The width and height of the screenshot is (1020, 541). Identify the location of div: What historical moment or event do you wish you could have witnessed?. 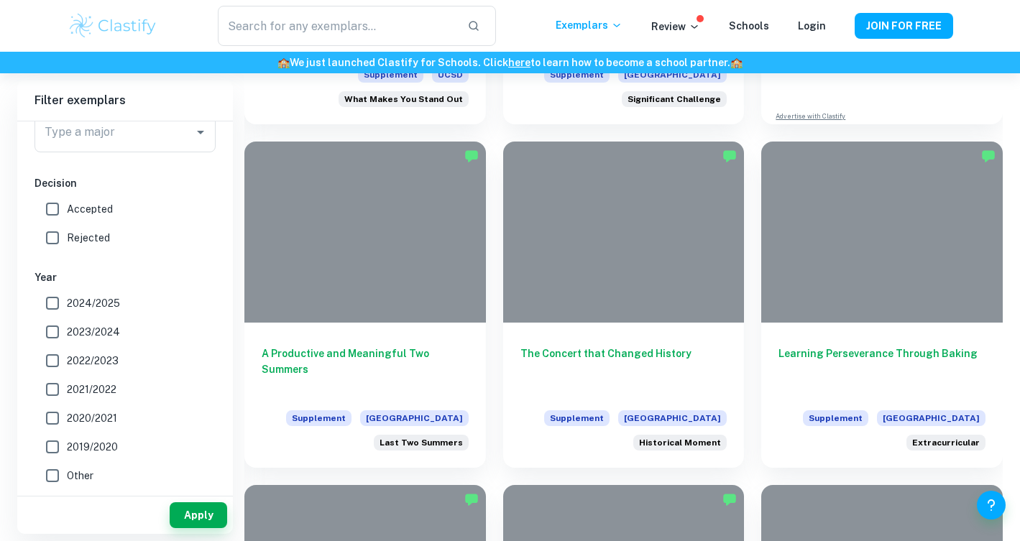
(680, 443).